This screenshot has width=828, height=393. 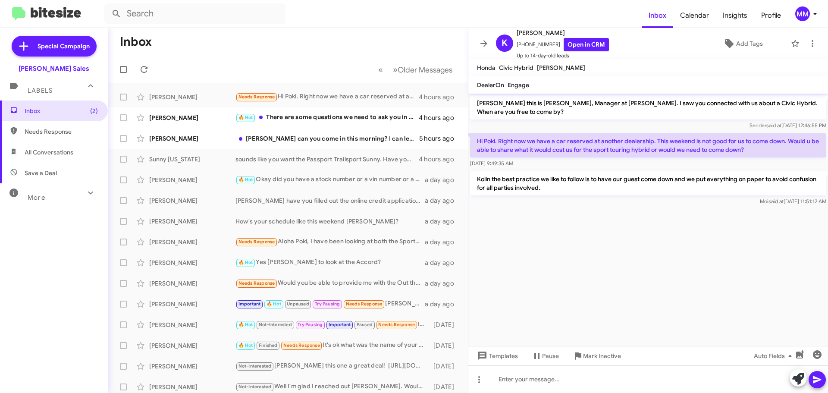 What do you see at coordinates (327, 97) in the screenshot?
I see `div: Hi Poki. Right now we have a car reserved at another dealership. This weekend is not good for us ...` at bounding box center [327, 97].